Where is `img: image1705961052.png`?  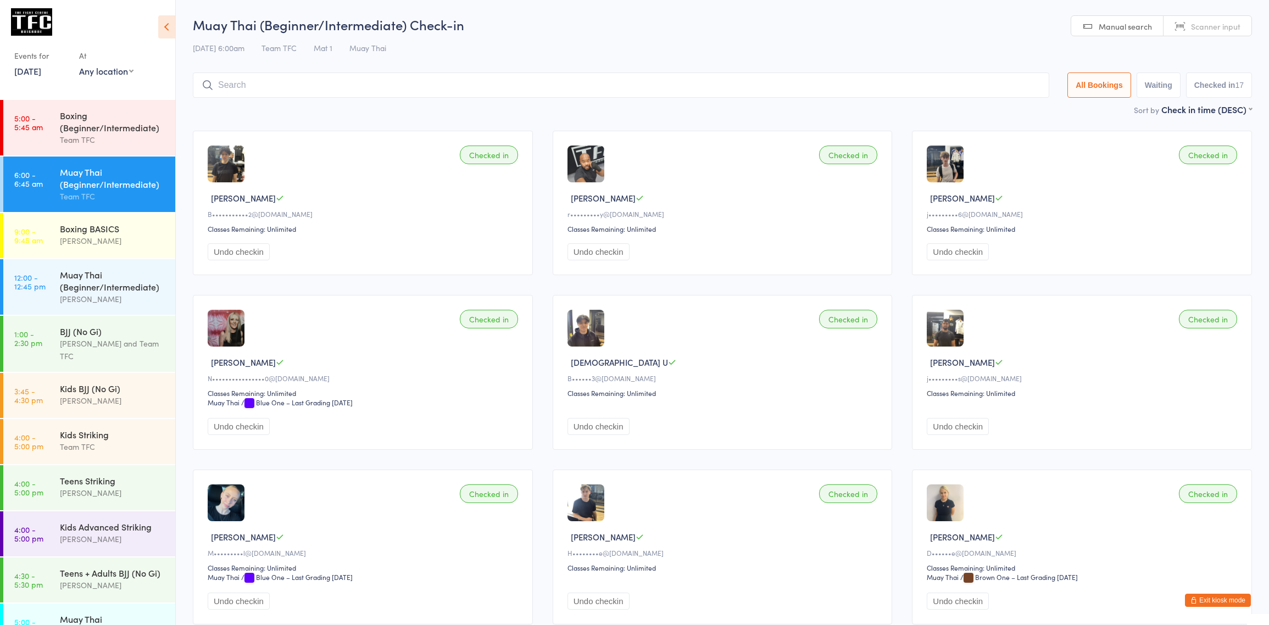
img: image1705961052.png is located at coordinates (226, 503).